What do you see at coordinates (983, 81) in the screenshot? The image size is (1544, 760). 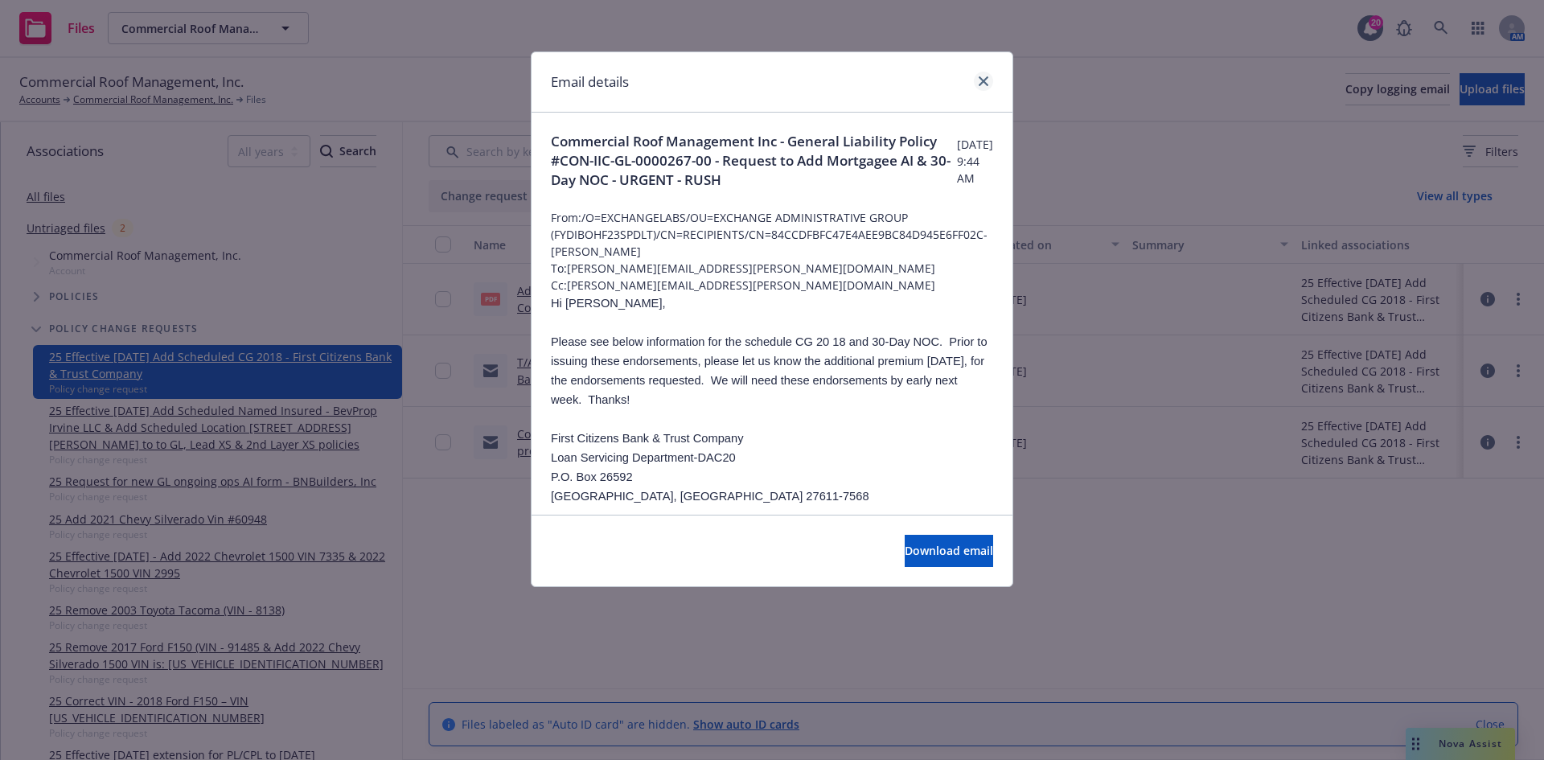 I see `a: close` at bounding box center [983, 81].